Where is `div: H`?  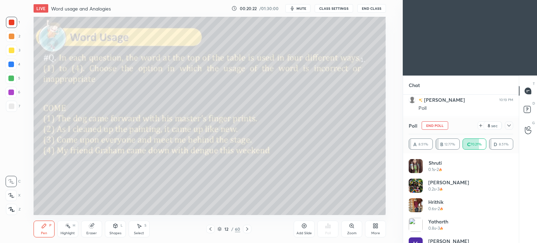
div: H is located at coordinates (74, 225).